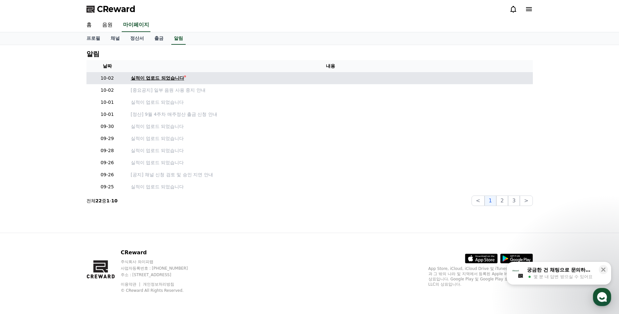  I want to click on p: App Store, iCloud, iCloud Drive 및 iTunes Store는 미국과 그 밖의 나라 및 지역에서 등록된 Apple Inc.의 서비스 상표입니다. Goo..., so click(481, 276).